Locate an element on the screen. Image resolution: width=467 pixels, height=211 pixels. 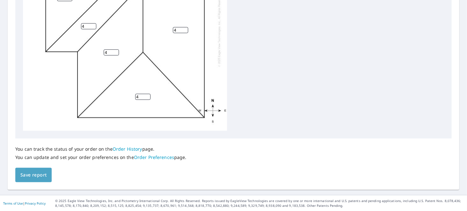
a: Privacy Policy is located at coordinates (35, 203).